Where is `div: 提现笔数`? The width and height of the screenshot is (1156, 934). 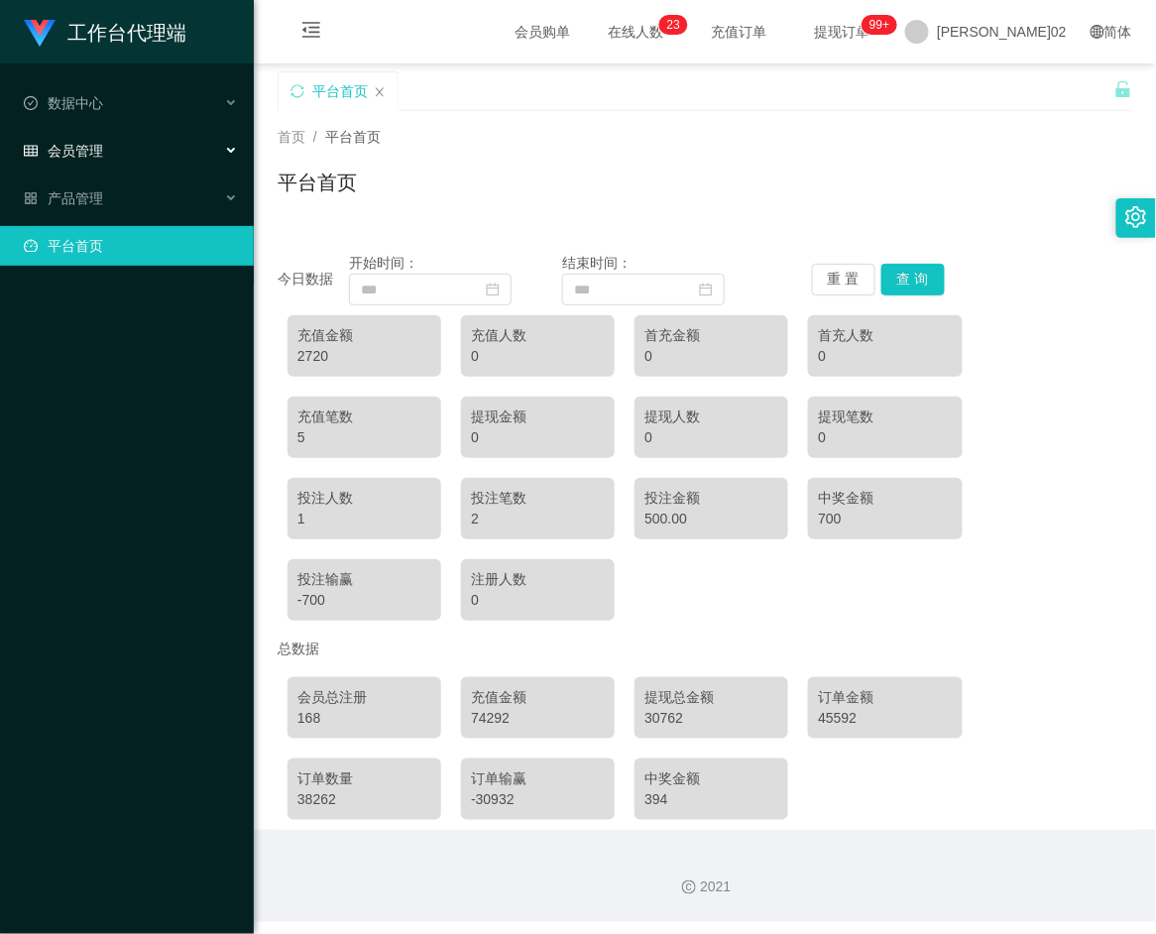 div: 提现笔数 is located at coordinates (885, 416).